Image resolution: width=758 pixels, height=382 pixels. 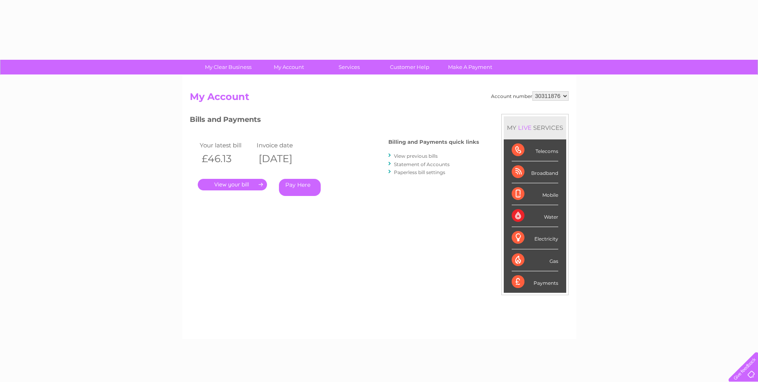 I want to click on a: Make A Payment, so click(x=470, y=67).